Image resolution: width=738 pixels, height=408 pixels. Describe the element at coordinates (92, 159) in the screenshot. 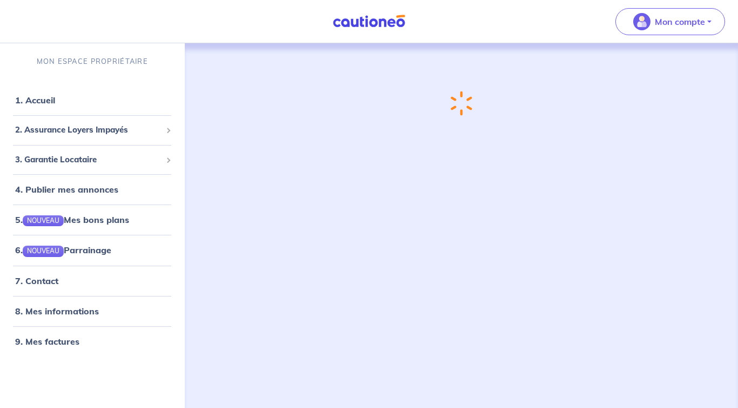

I see `div: 3. Garantie Locataire` at that location.